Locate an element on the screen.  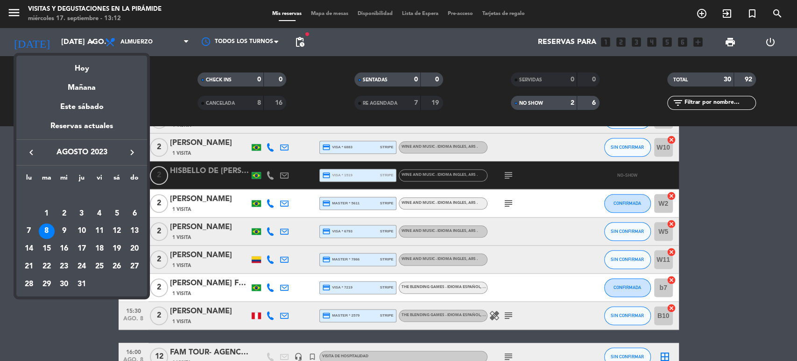
td: 9 de agosto de 2023 is located at coordinates (64, 231).